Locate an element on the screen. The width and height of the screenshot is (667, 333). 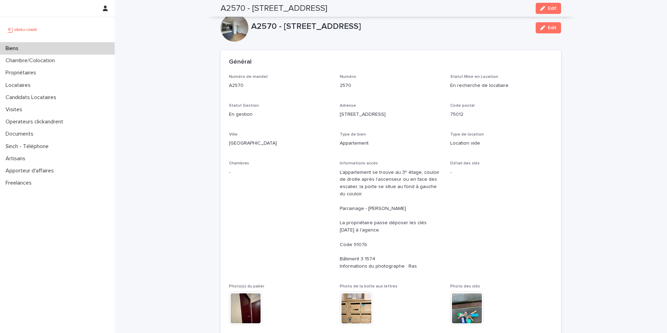
p: Propriétaires is located at coordinates (22, 73).